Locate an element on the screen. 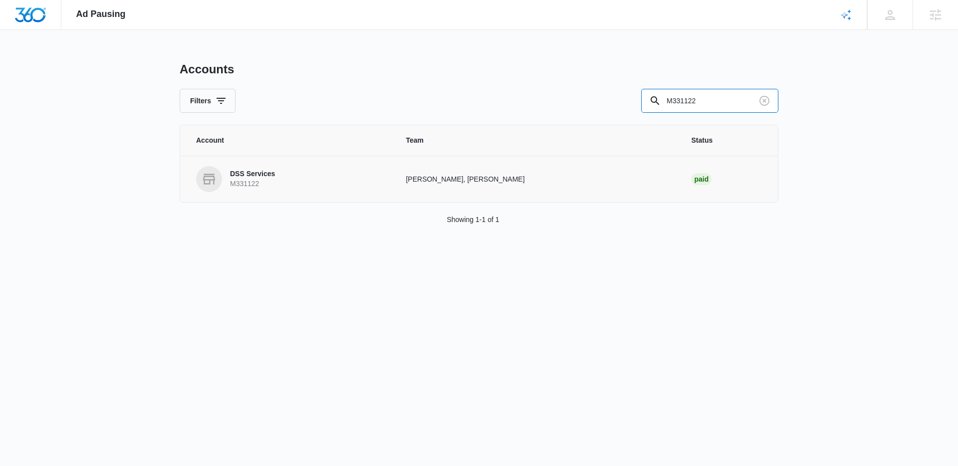 Image resolution: width=958 pixels, height=466 pixels. span: Status is located at coordinates (726, 140).